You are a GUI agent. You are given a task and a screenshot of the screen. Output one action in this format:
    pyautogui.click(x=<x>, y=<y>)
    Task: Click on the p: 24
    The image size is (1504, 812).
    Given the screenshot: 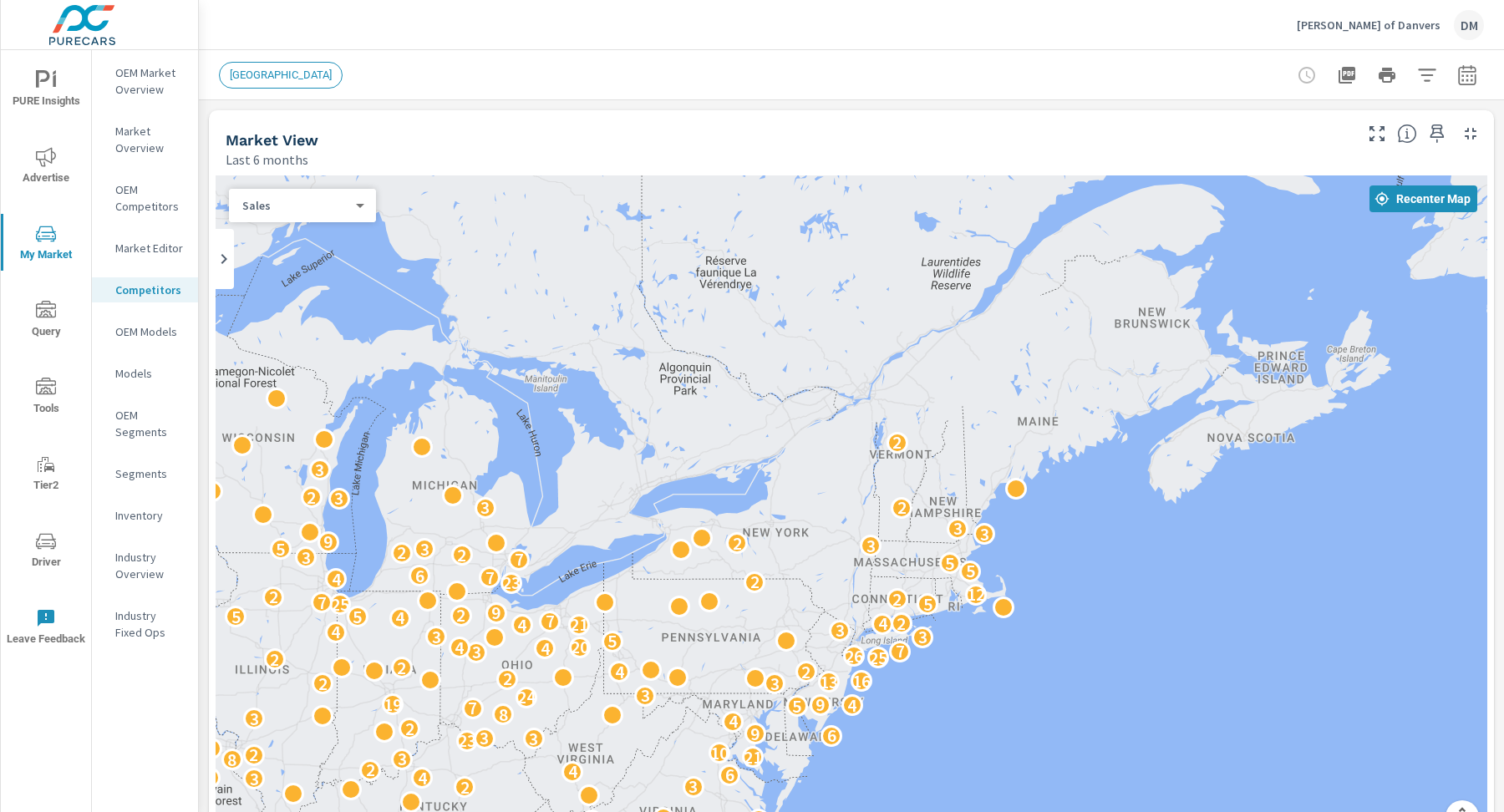 What is the action you would take?
    pyautogui.click(x=527, y=697)
    